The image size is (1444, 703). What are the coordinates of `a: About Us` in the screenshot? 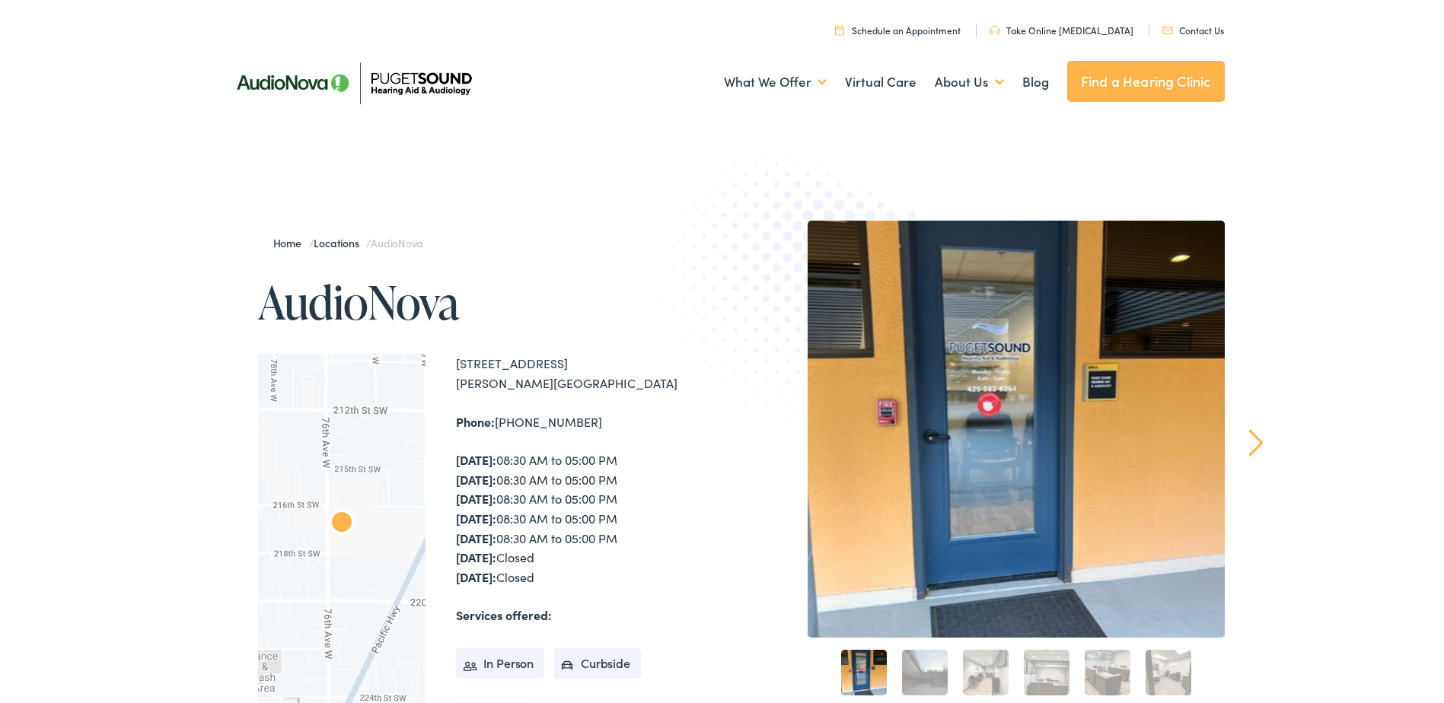 It's located at (969, 82).